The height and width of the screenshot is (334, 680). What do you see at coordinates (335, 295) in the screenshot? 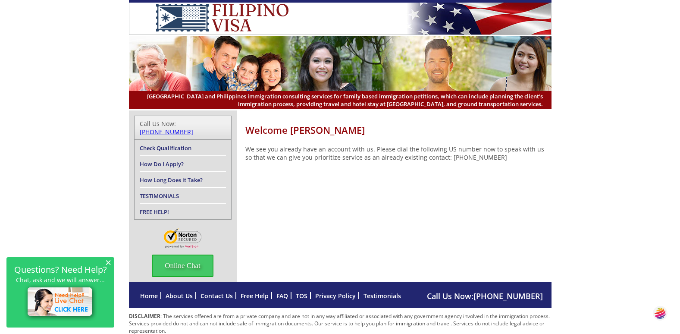
I see `a: Privacy Policy` at bounding box center [335, 295].